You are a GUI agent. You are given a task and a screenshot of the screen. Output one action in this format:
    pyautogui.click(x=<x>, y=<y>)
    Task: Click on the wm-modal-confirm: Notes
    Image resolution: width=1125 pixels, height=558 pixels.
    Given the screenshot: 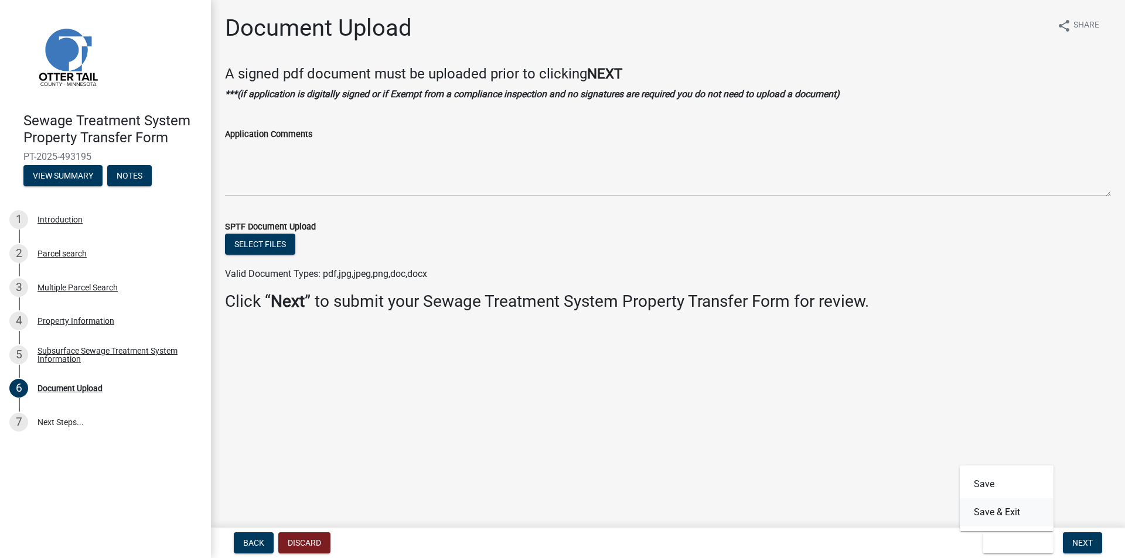 What is the action you would take?
    pyautogui.click(x=129, y=176)
    